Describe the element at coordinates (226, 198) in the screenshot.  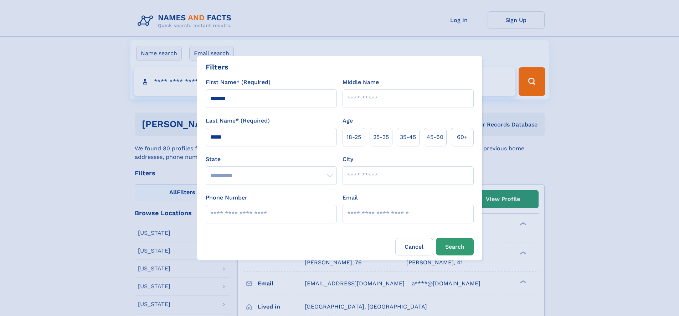
I see `label: Phone Number` at that location.